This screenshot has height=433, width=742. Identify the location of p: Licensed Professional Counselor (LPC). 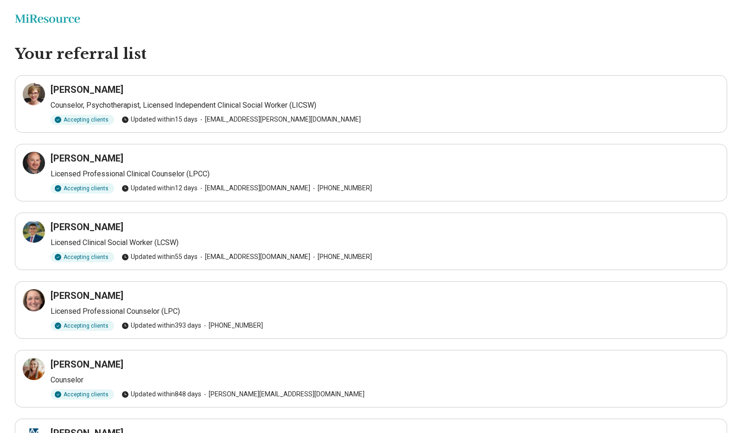
(385, 311).